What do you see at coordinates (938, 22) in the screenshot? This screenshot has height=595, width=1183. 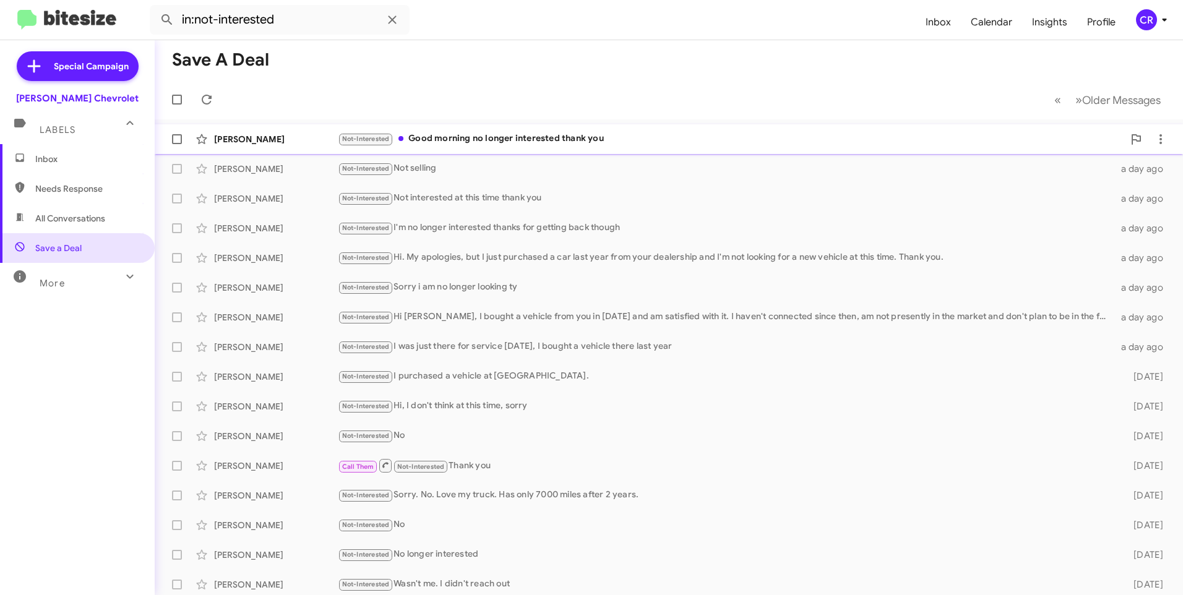 I see `a: Inbox` at bounding box center [938, 22].